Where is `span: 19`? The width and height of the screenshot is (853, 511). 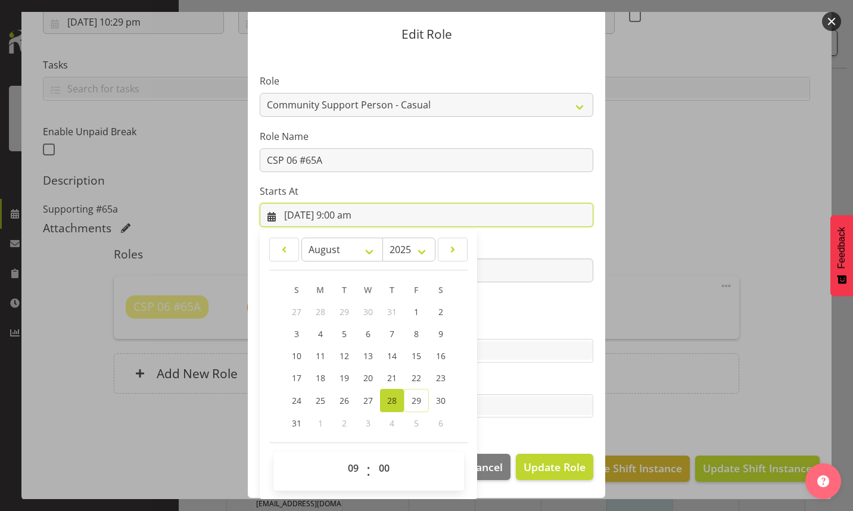
span: 19 is located at coordinates (344, 377).